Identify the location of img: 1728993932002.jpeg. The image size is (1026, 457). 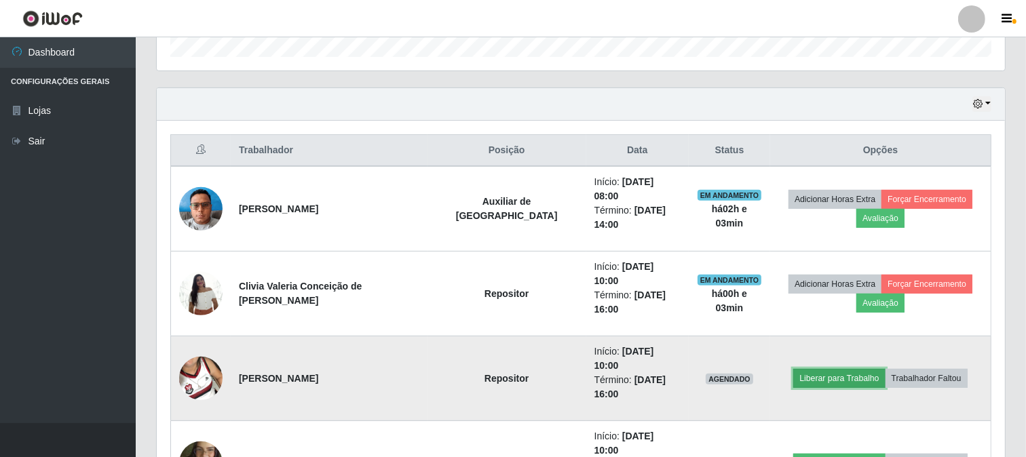
(201, 208).